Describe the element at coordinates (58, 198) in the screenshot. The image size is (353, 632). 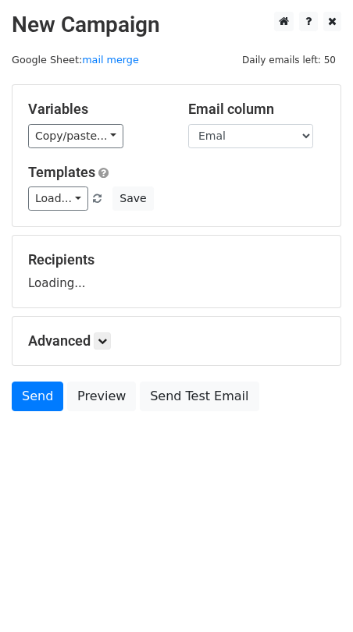
I see `a: Load...` at that location.